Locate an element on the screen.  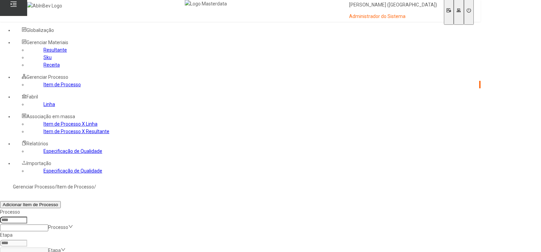
a: Receita is located at coordinates (52, 65).